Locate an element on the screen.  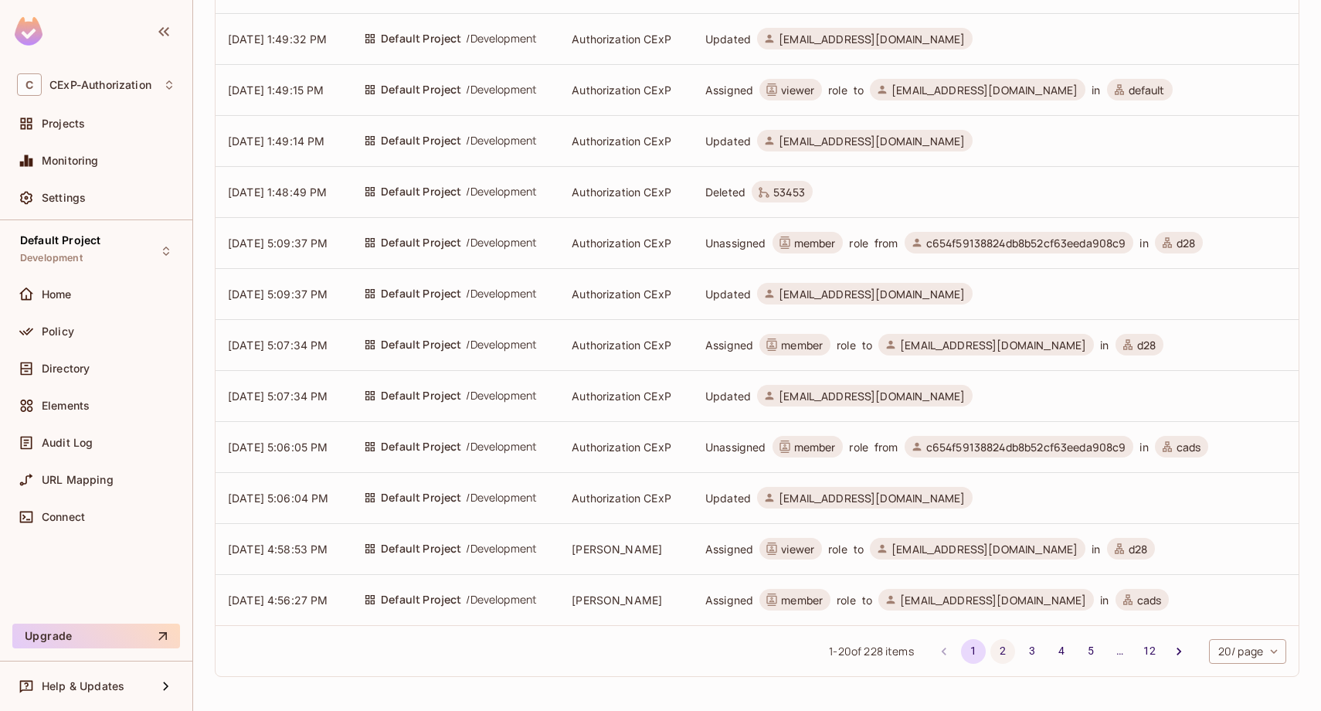
span: Connect is located at coordinates (63, 517).